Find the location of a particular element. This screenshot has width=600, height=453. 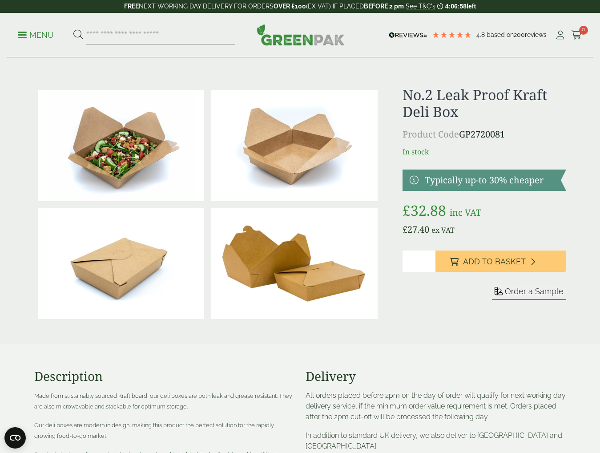

span: 200 is located at coordinates (519, 35).